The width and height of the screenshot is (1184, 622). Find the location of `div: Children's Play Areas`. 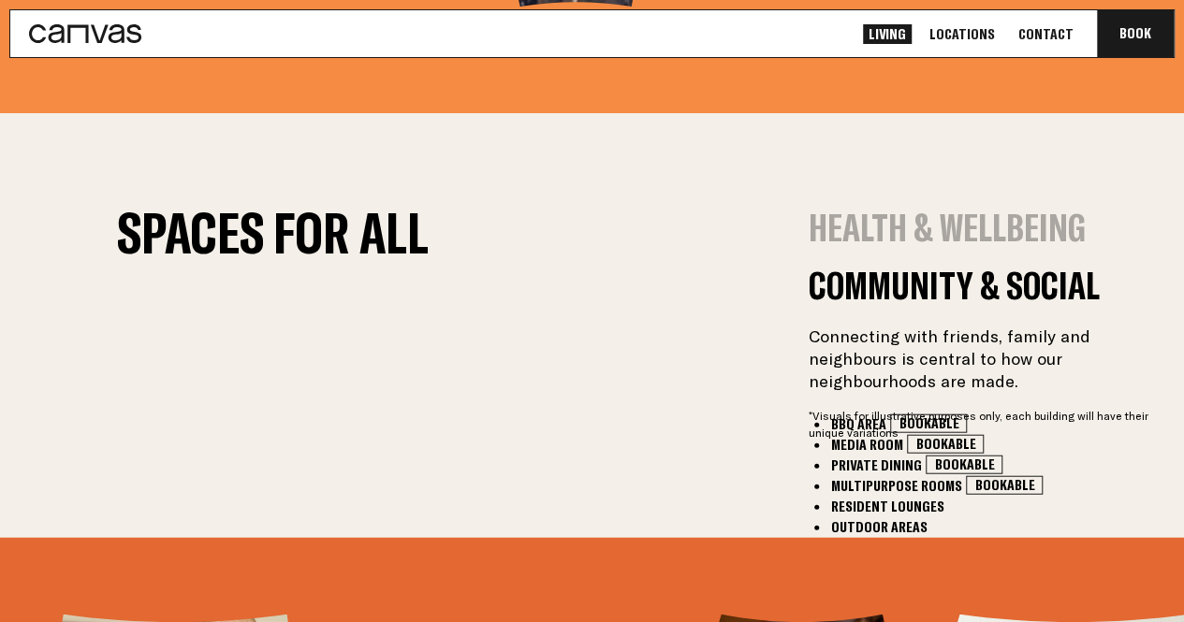

div: Children's Play Areas is located at coordinates (984, 547).